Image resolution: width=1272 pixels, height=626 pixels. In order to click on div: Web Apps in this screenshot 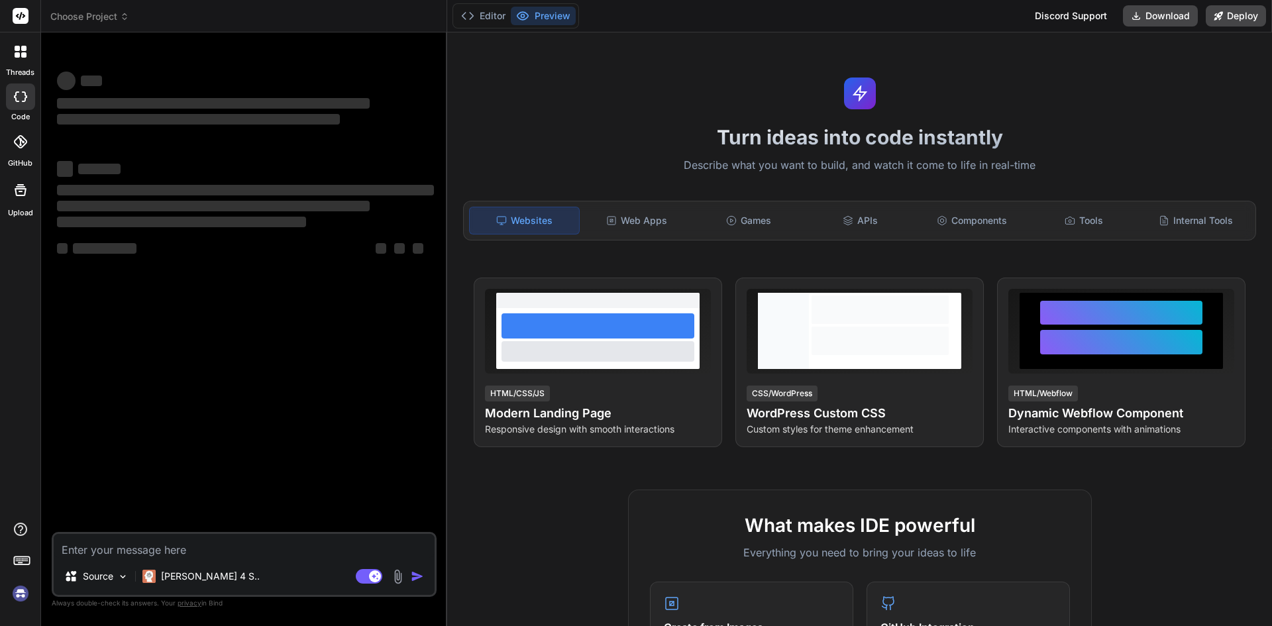, I will do `click(637, 221)`.